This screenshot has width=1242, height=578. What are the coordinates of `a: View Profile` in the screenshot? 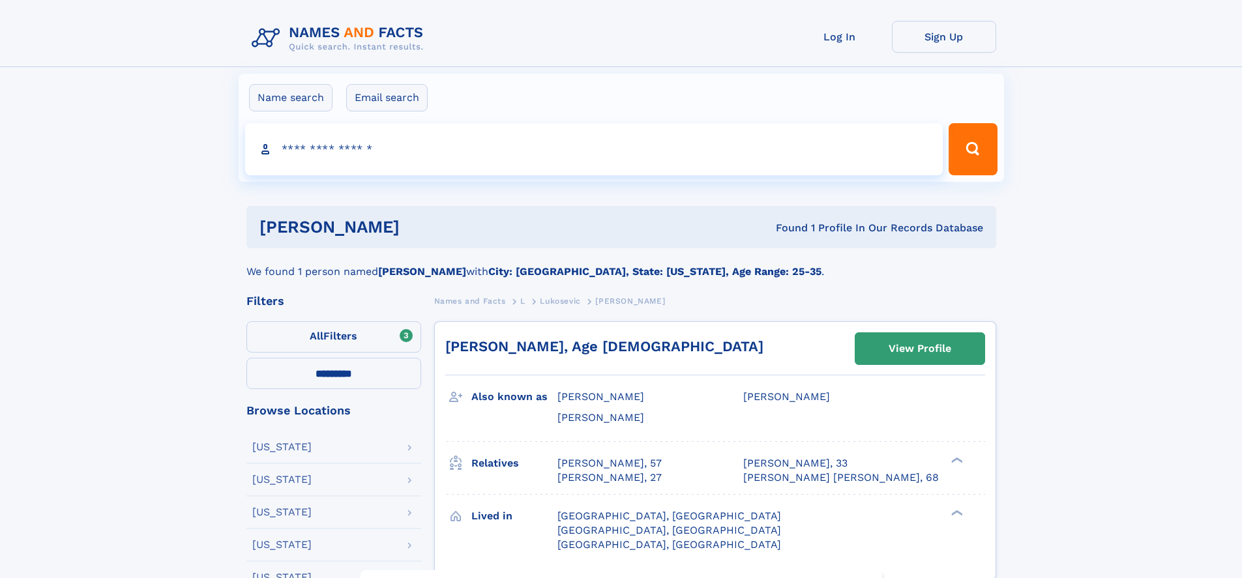 It's located at (920, 349).